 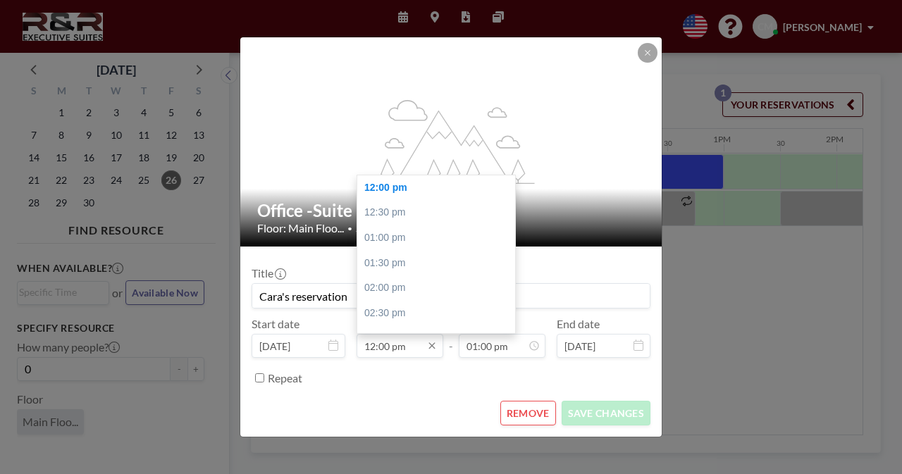 What do you see at coordinates (452, 211) in the screenshot?
I see `h2: Office -Suite 105` at bounding box center [452, 211].